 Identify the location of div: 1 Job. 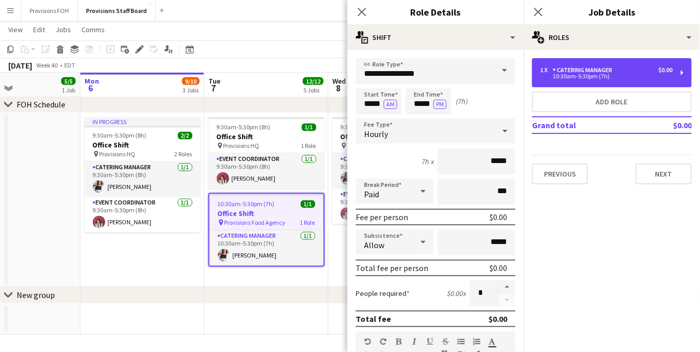
(68, 90).